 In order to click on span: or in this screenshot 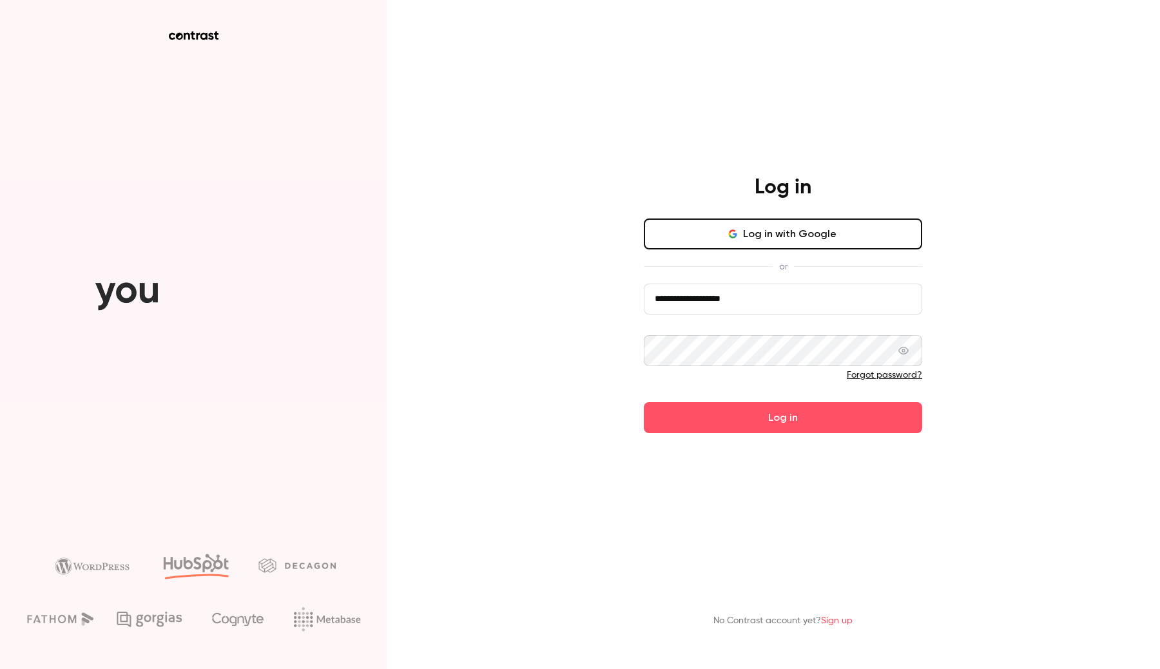, I will do `click(783, 266)`.